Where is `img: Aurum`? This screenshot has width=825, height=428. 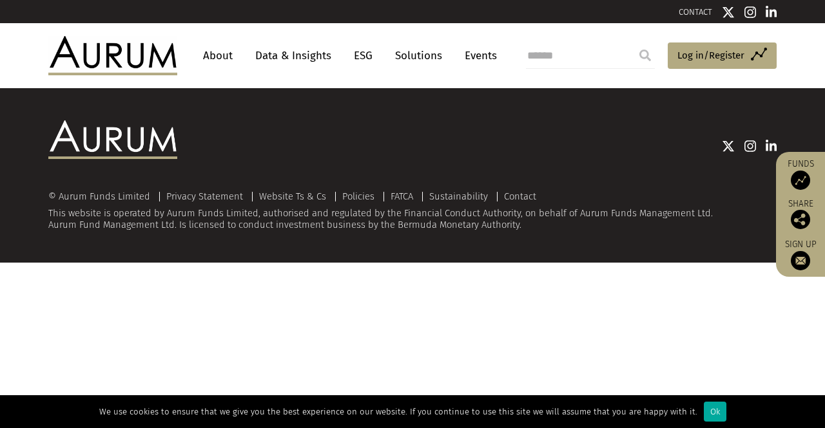 img: Aurum is located at coordinates (113, 55).